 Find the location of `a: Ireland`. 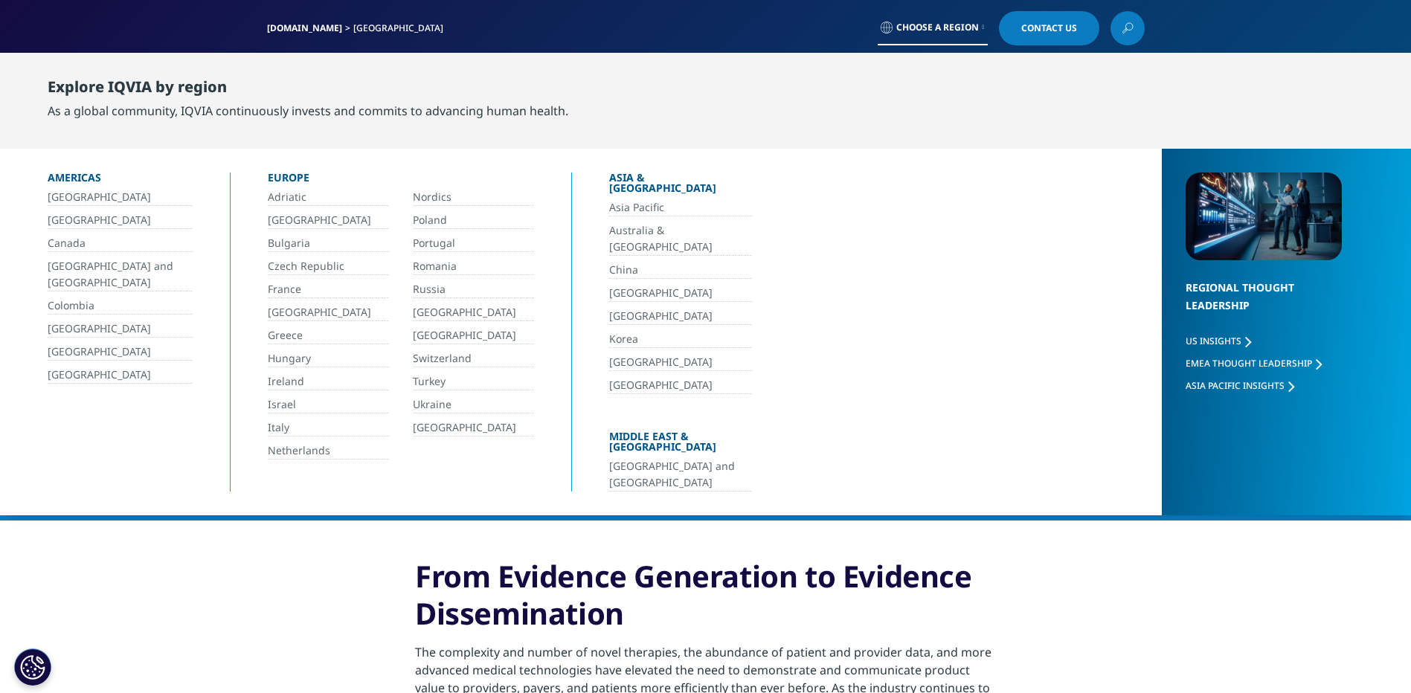

a: Ireland is located at coordinates (328, 382).